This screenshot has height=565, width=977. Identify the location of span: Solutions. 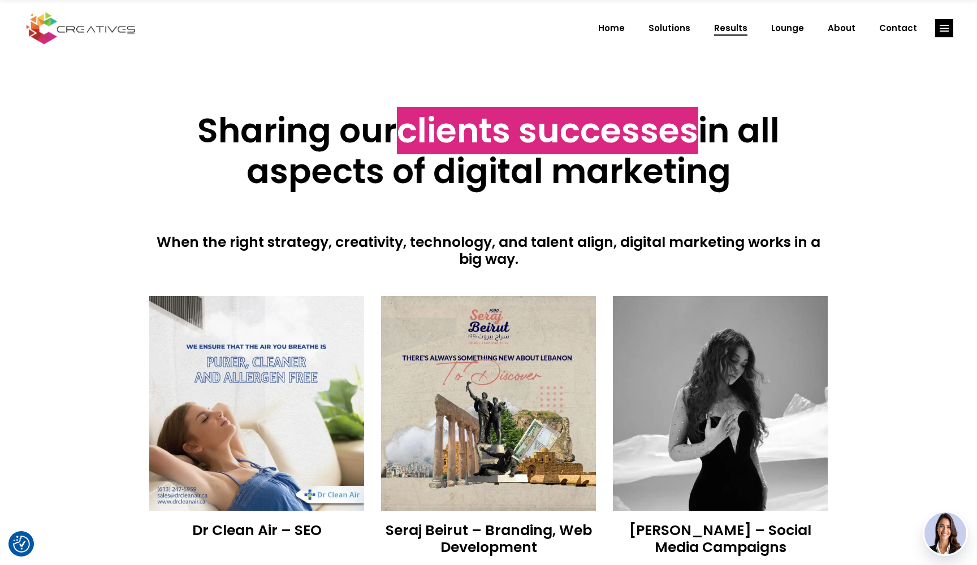
(670, 28).